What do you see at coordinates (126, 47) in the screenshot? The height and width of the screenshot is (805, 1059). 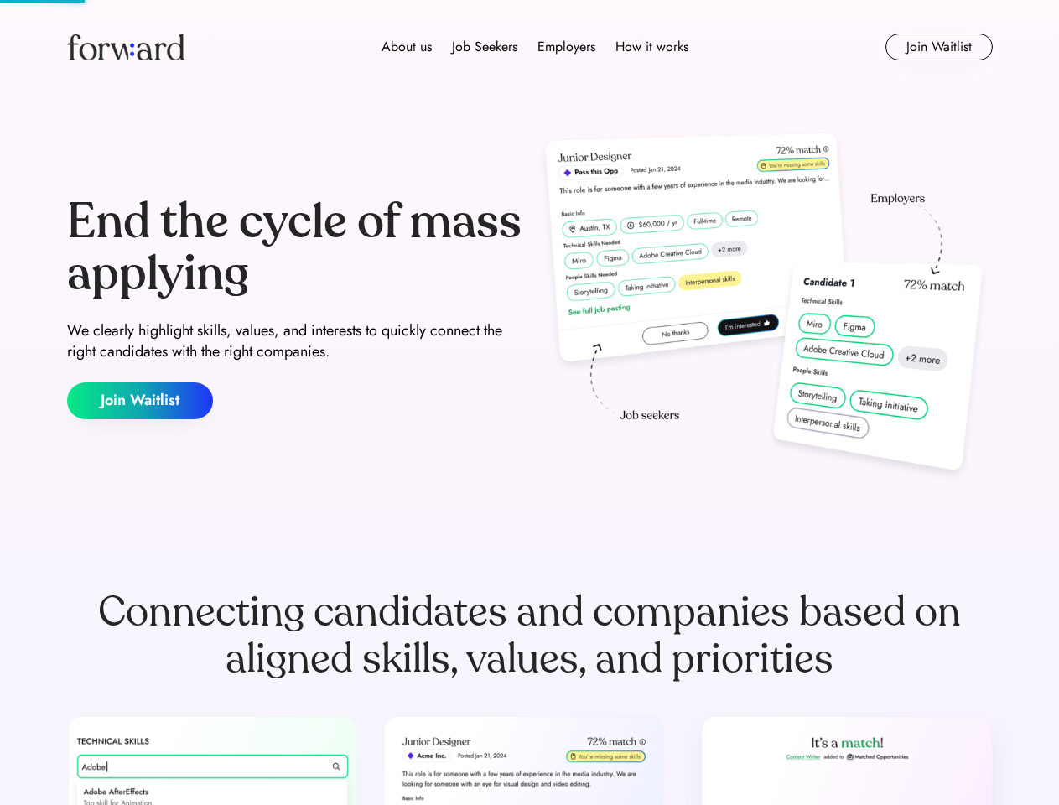 I see `img: Forward logo` at bounding box center [126, 47].